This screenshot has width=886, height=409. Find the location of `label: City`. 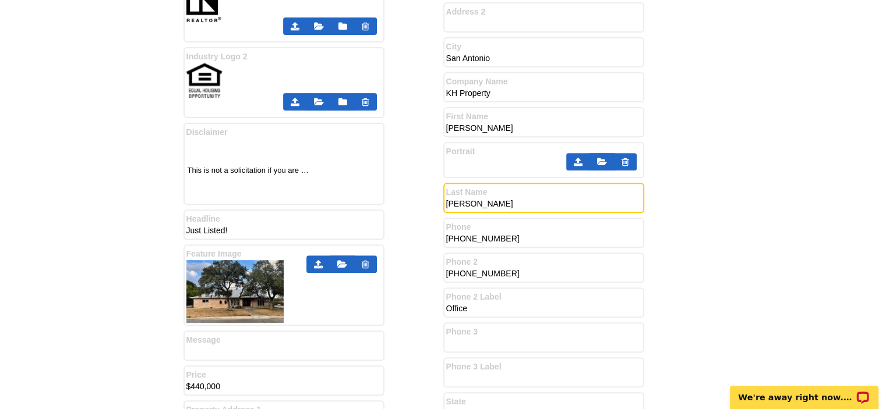

label: City is located at coordinates (543, 47).